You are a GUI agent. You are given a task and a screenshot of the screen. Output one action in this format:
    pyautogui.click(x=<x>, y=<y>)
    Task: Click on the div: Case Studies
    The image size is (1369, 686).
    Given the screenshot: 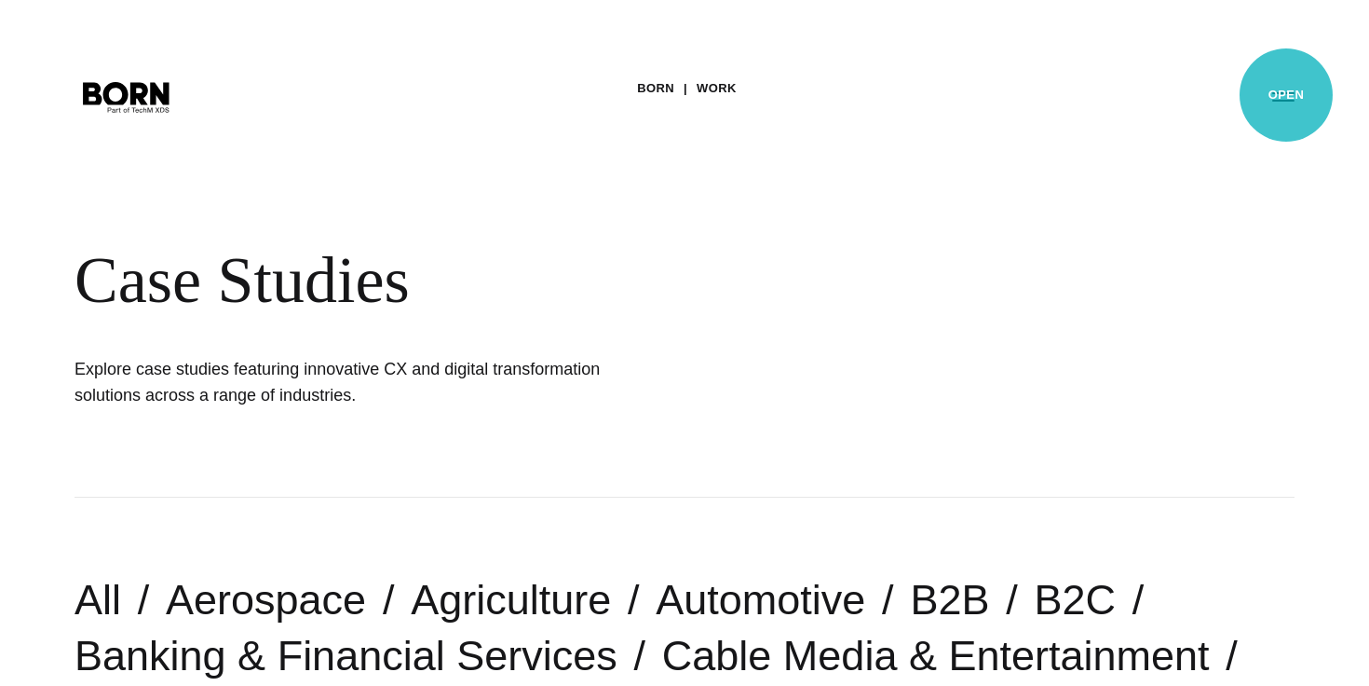 What is the action you would take?
    pyautogui.click(x=606, y=280)
    